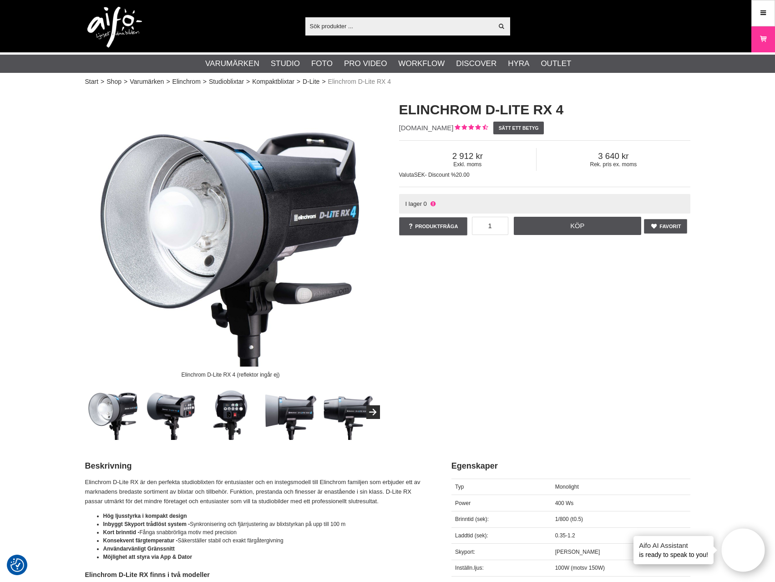  I want to click on a: Sätt ett betyg, so click(518, 128).